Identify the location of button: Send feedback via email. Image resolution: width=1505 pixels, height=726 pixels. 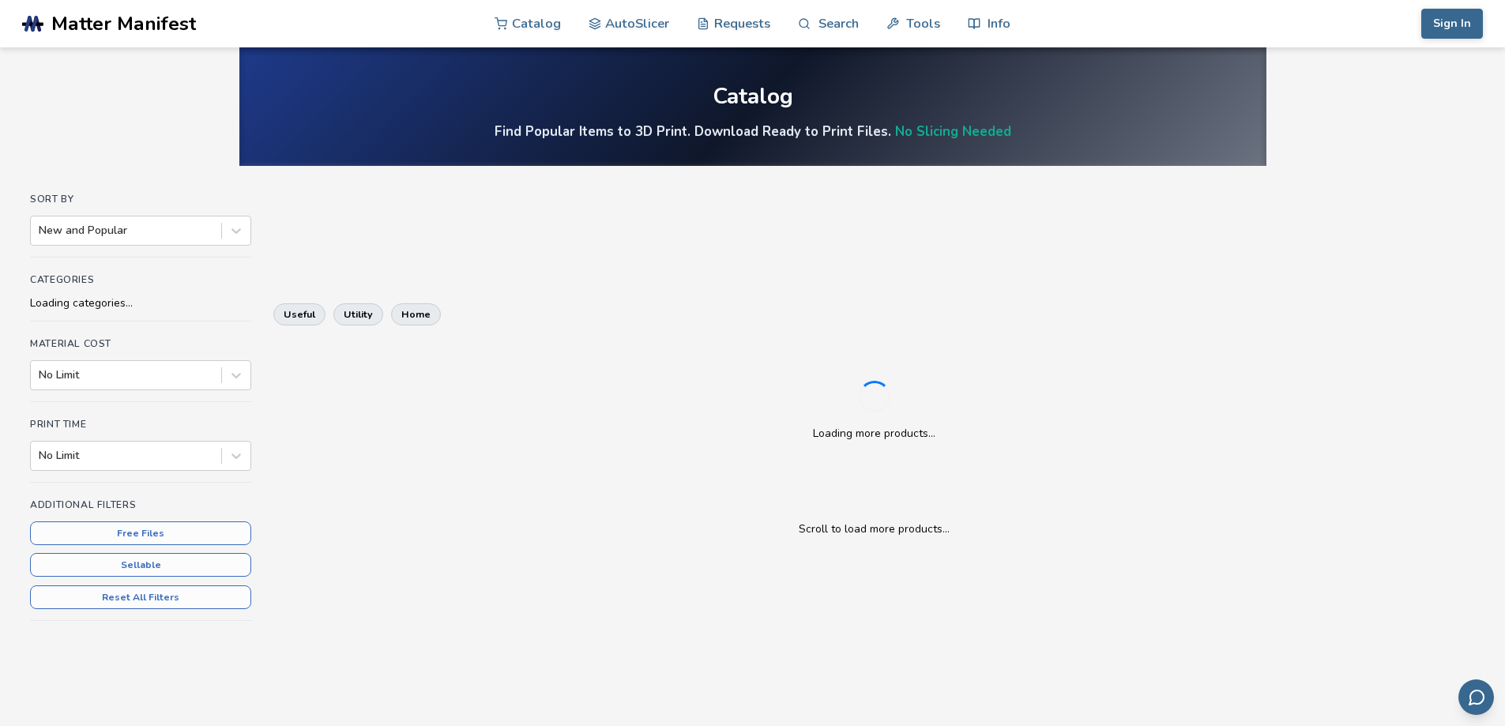
(1476, 697).